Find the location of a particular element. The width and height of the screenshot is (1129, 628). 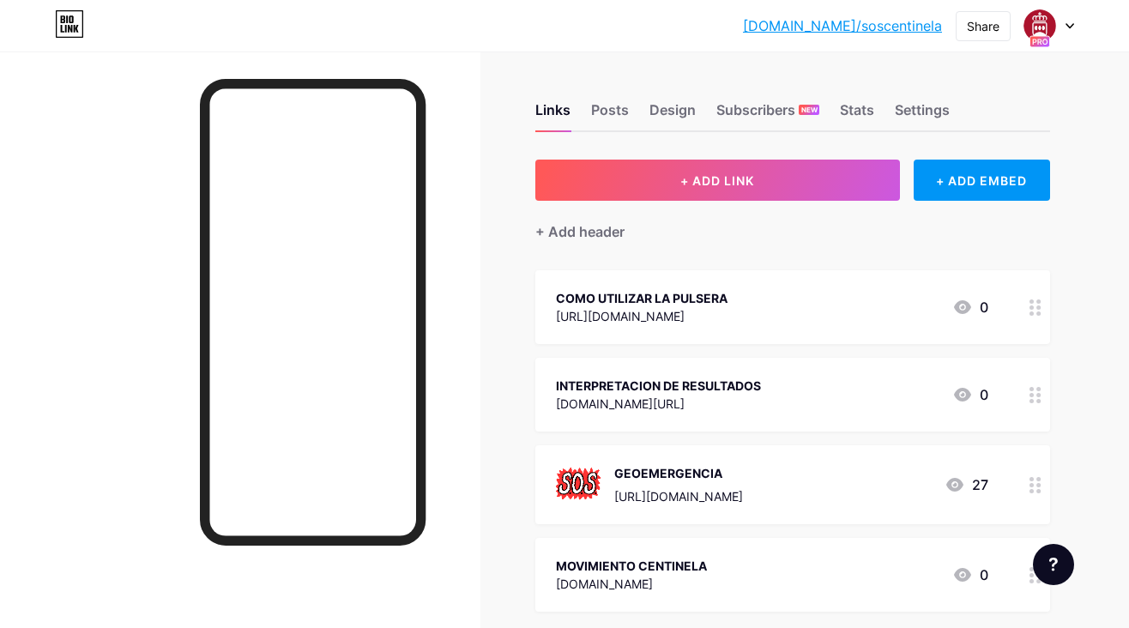

img: GEOEMERGENCIA is located at coordinates (578, 485).